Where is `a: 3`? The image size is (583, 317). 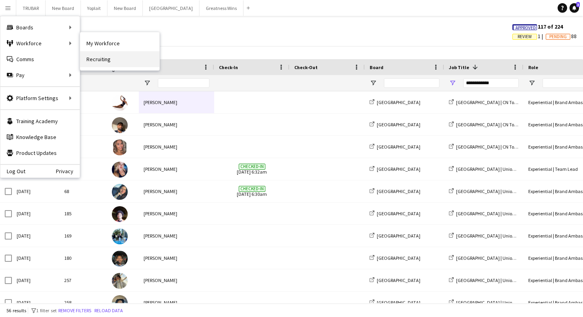
a: 3 is located at coordinates (574, 8).